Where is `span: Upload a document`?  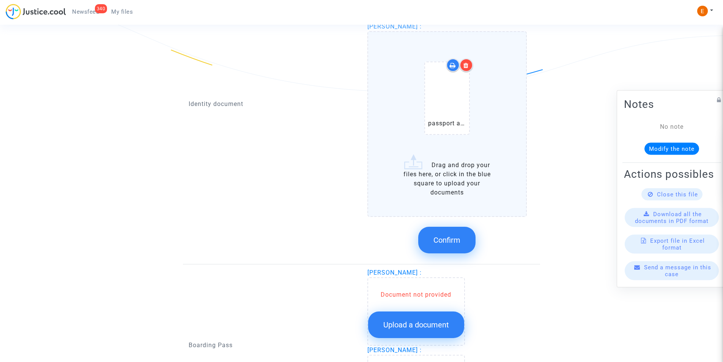
span: Upload a document is located at coordinates (416, 325).